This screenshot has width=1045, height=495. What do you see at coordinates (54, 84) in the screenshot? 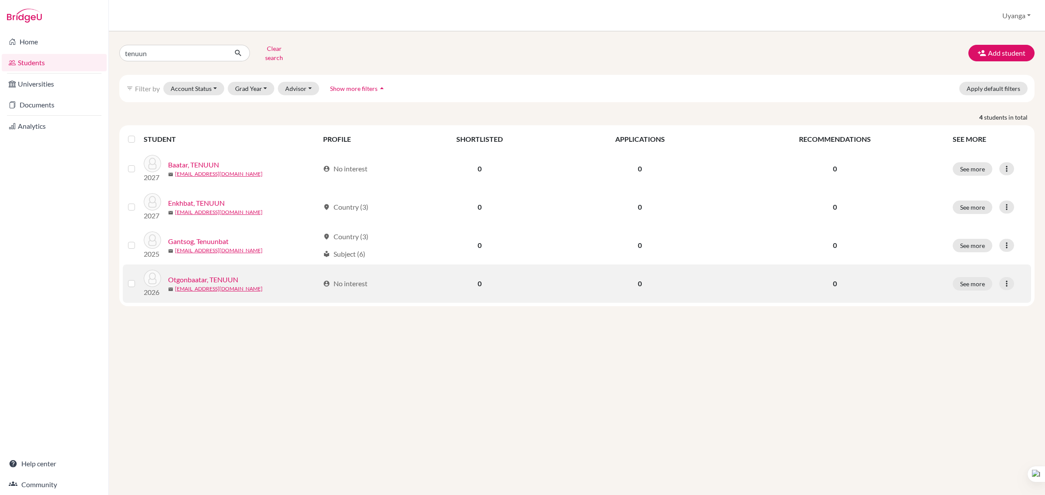
I see `a: Universities` at bounding box center [54, 84].